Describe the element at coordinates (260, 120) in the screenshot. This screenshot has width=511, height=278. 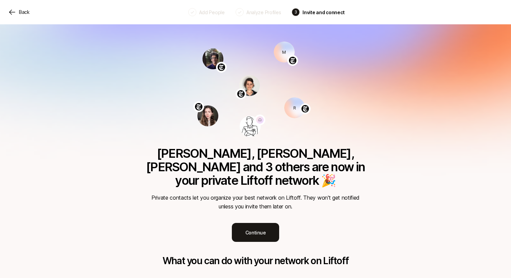
I see `img: Other logo` at that location.